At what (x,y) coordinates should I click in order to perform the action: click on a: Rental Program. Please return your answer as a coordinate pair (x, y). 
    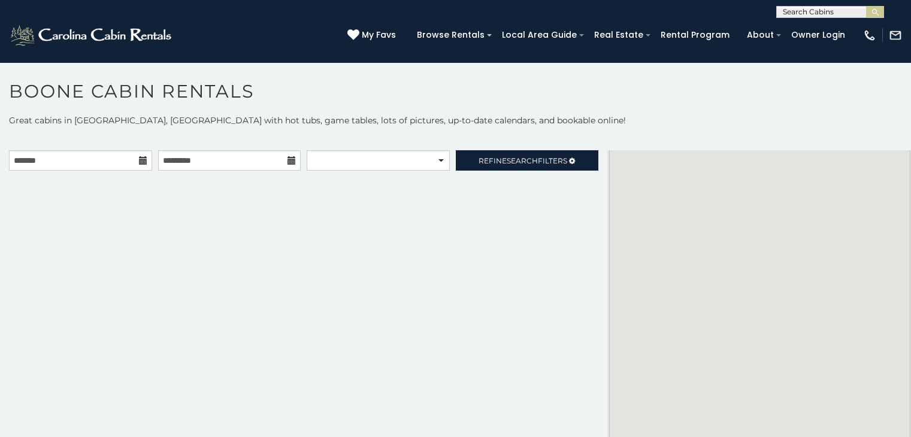
    Looking at the image, I should click on (695, 35).